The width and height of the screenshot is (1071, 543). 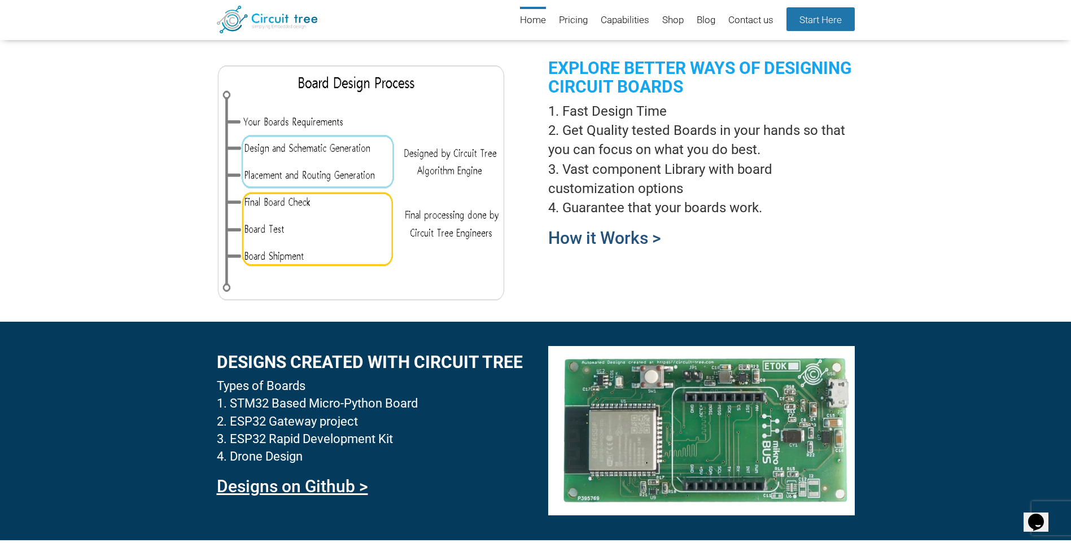 I want to click on div: Types of Boards, so click(x=370, y=421).